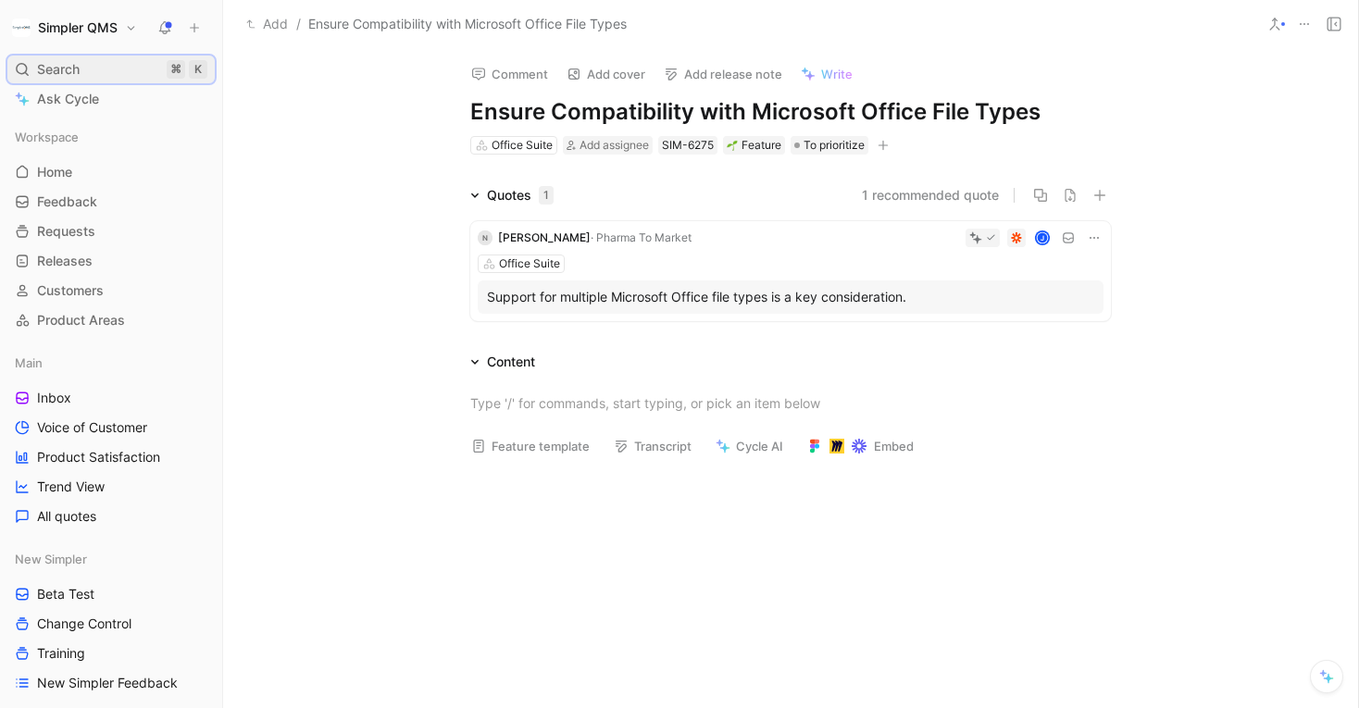 Image resolution: width=1359 pixels, height=708 pixels. I want to click on span: Home, so click(55, 172).